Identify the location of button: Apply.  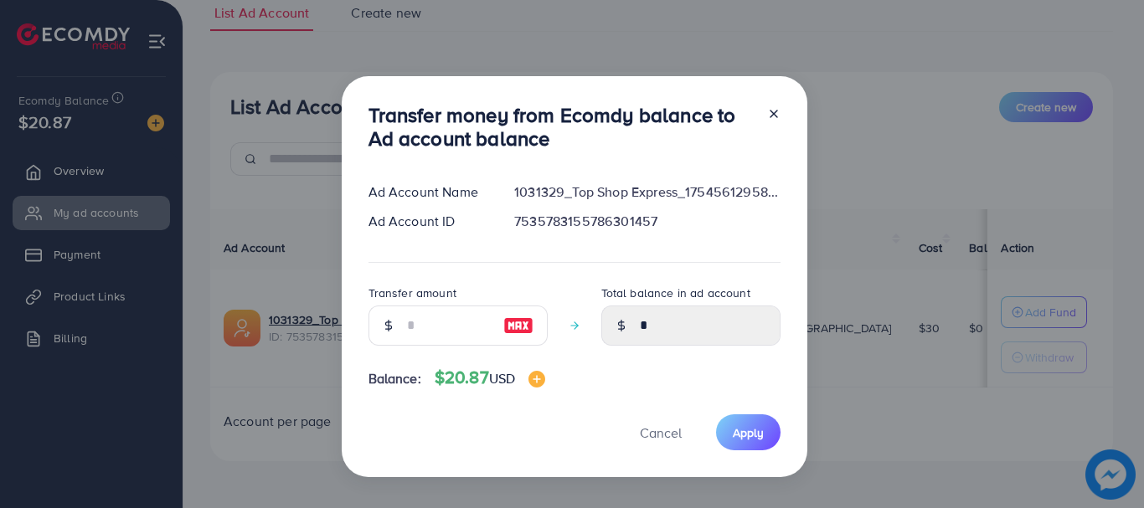
(748, 432).